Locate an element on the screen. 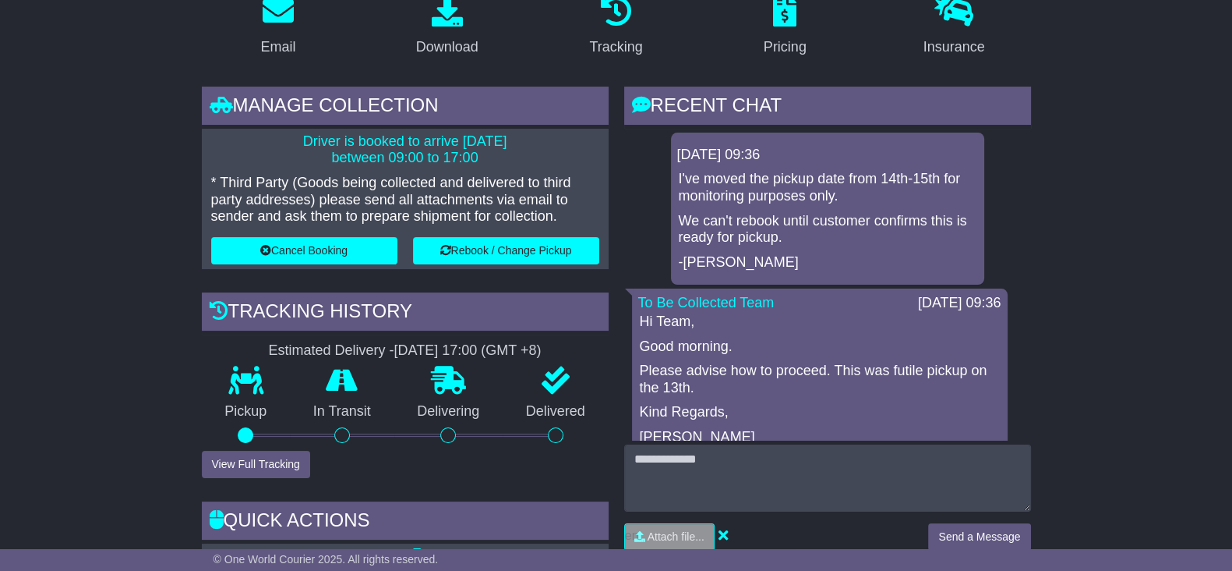 Image resolution: width=1232 pixels, height=571 pixels. button: View Full Tracking is located at coordinates (256, 464).